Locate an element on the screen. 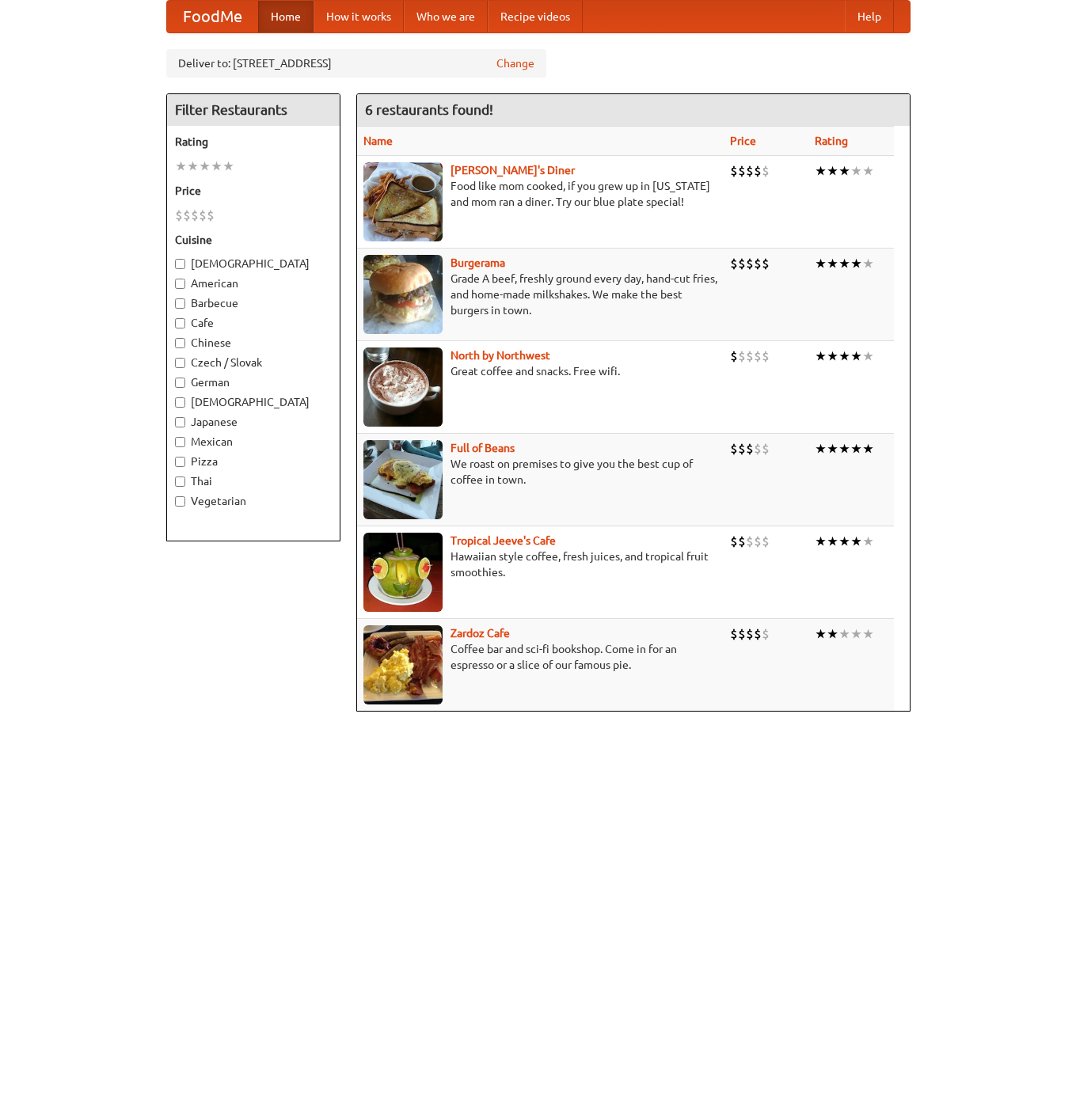  a: Recipe videos is located at coordinates (535, 16).